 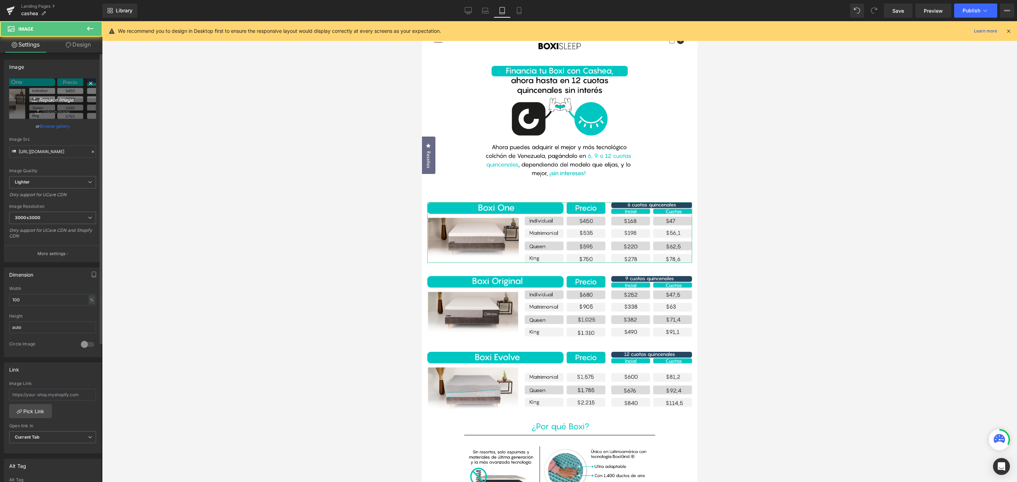 What do you see at coordinates (53, 171) in the screenshot?
I see `div: Image Quality` at bounding box center [53, 171].